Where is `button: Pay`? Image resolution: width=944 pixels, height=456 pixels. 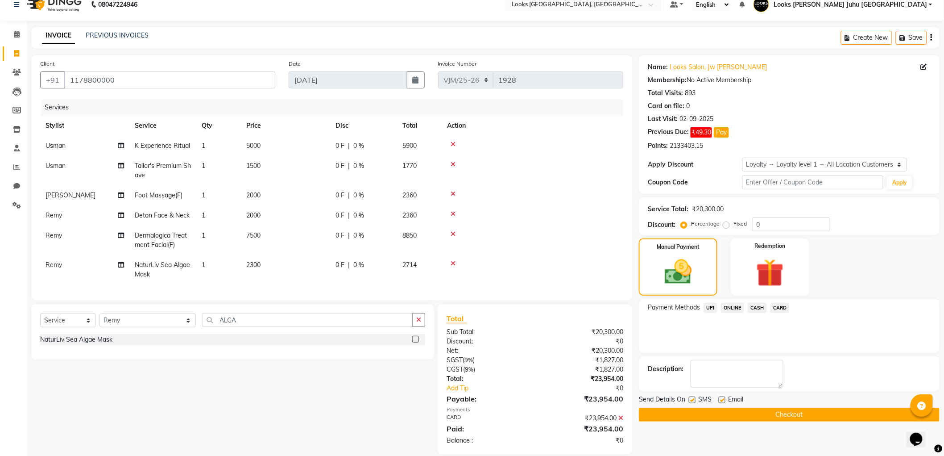
button: Pay is located at coordinates (722, 132).